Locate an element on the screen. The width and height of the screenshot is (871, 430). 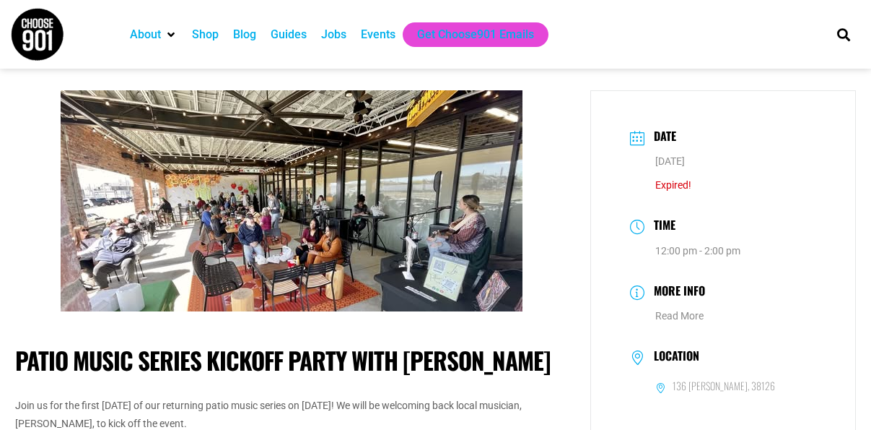
a: Shop is located at coordinates (205, 35).